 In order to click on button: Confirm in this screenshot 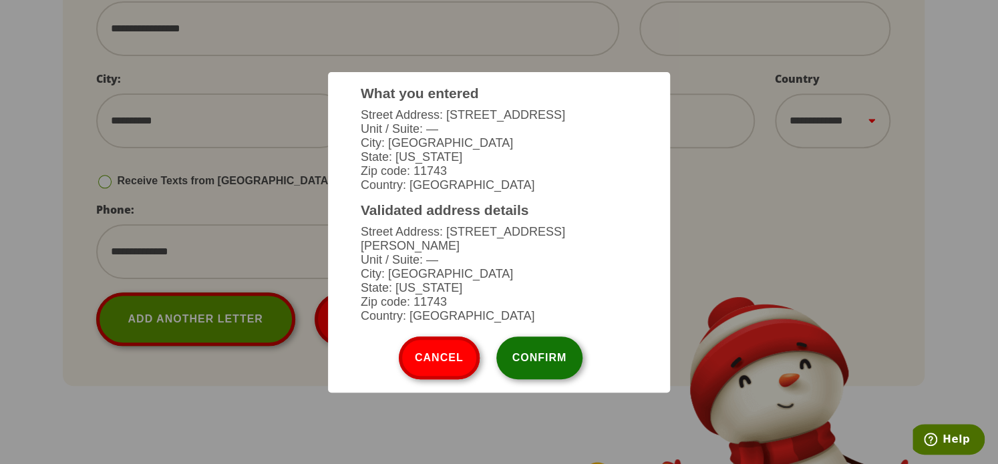, I will do `click(540, 358)`.